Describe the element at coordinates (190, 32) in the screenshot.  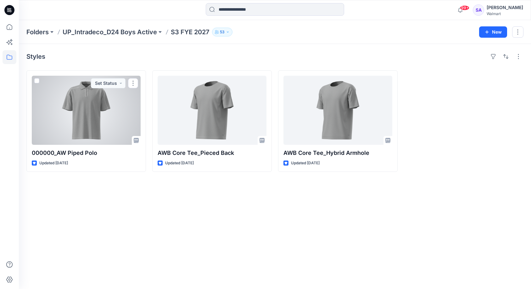
I see `p: S3 FYE 2027` at that location.